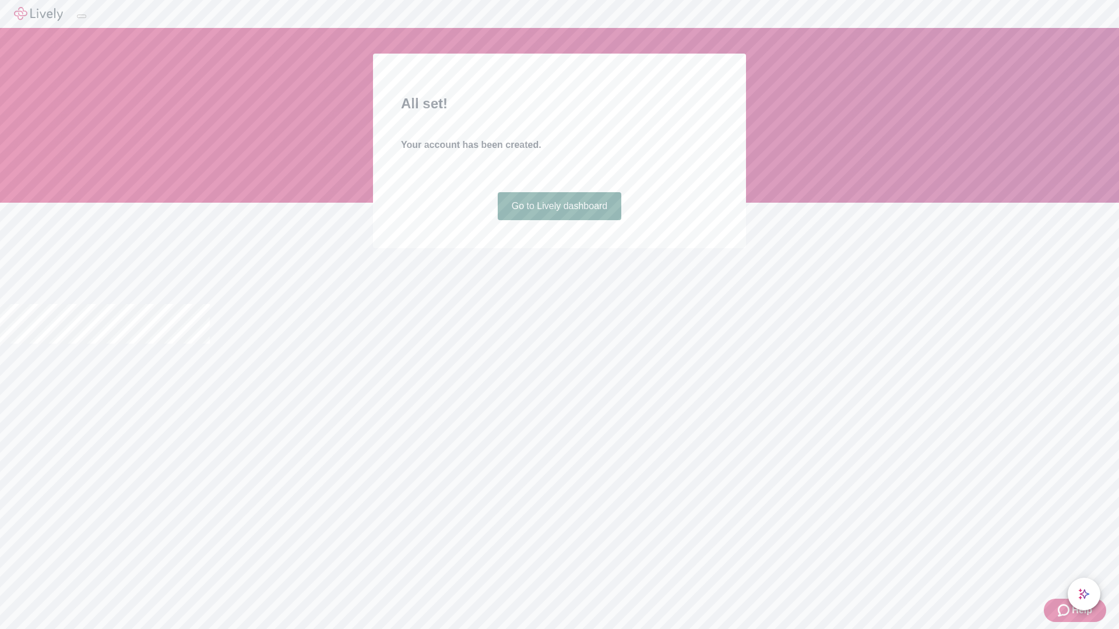 The image size is (1119, 629). I want to click on svg: Lively AI Assistant, so click(1084, 594).